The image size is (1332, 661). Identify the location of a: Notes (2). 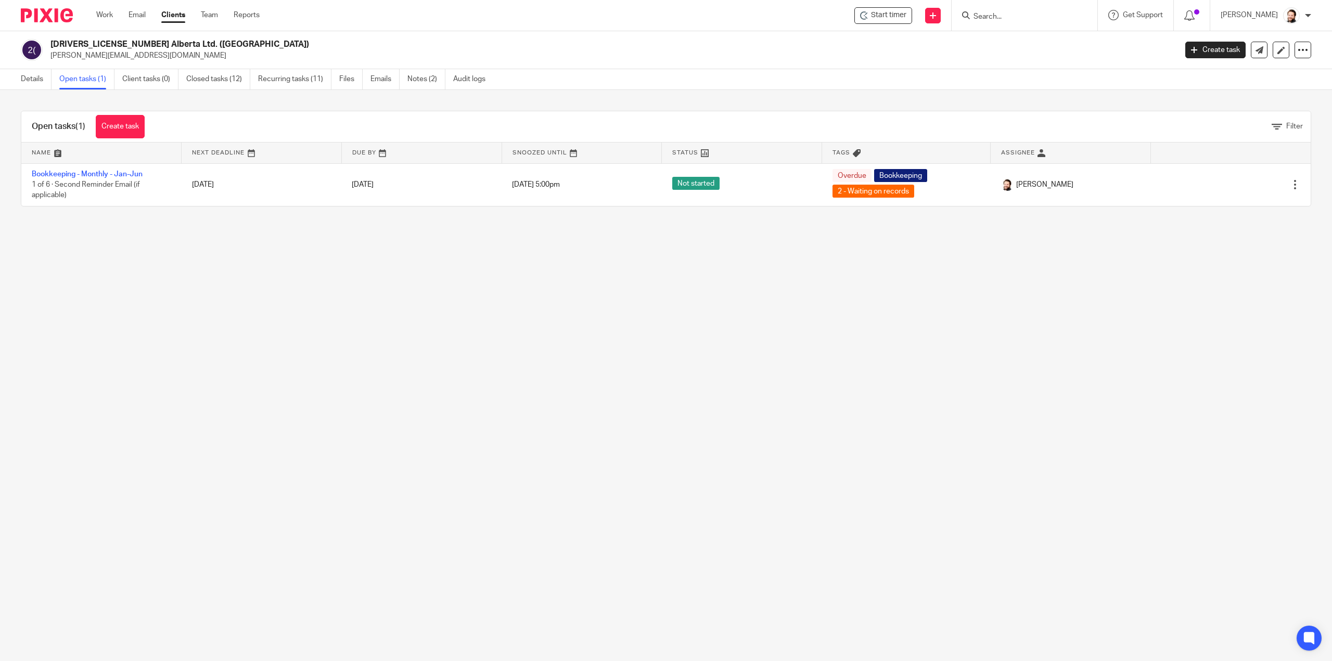
(426, 79).